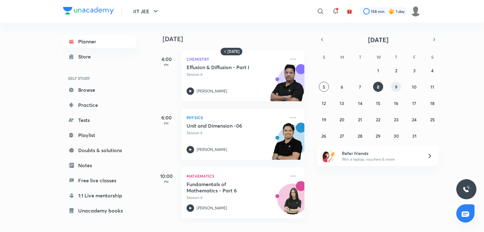  Describe the element at coordinates (378, 103) in the screenshot. I see `button: October 15, 2025` at that location.